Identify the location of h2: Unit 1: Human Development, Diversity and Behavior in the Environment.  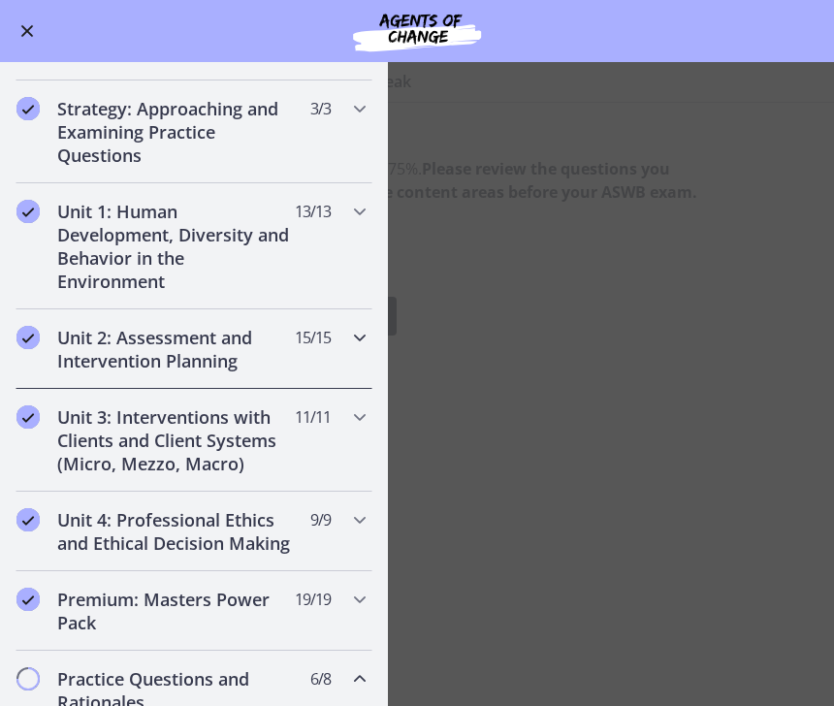
(176, 246).